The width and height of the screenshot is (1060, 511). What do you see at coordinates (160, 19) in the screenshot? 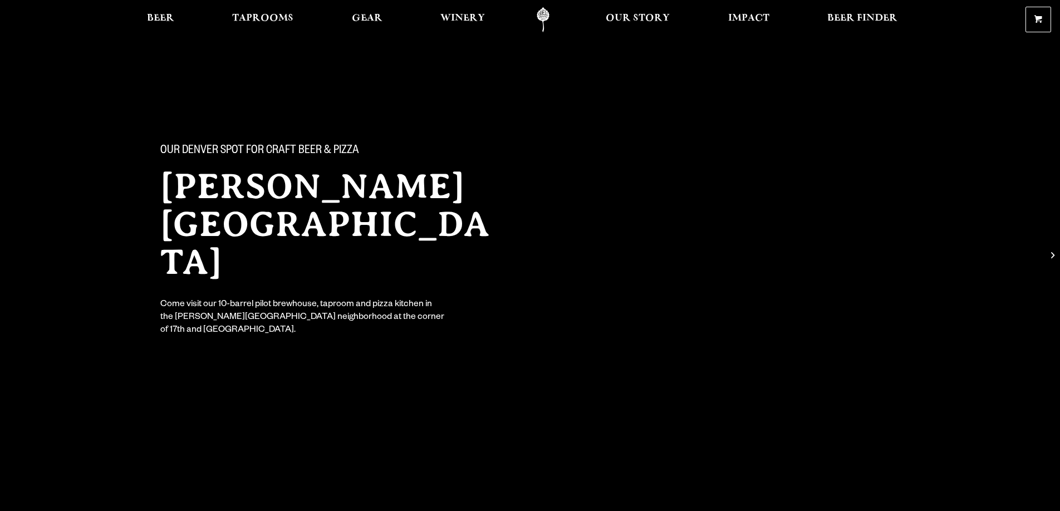
I see `a: Beer` at bounding box center [160, 19].